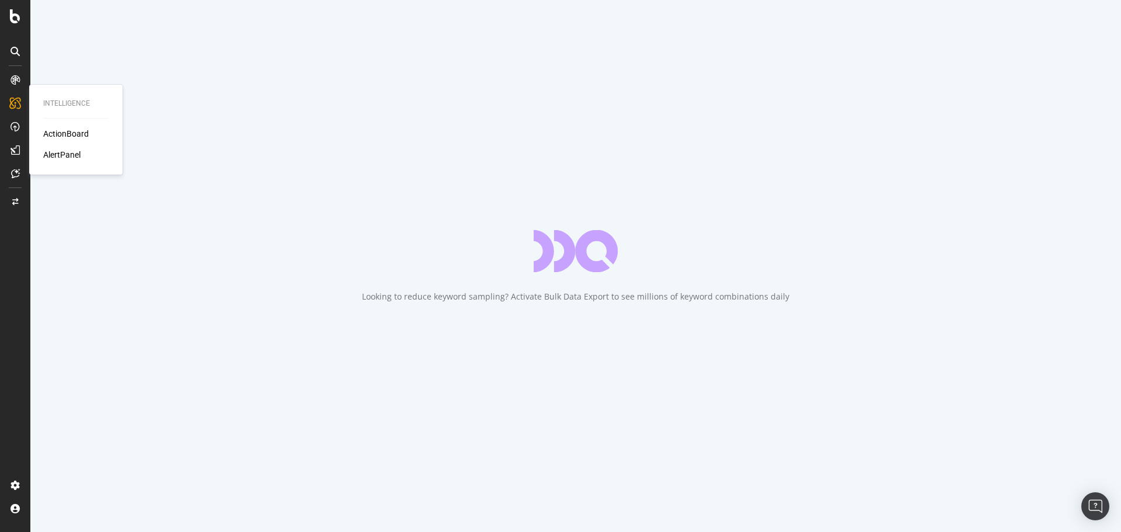 This screenshot has width=1121, height=532. What do you see at coordinates (62, 155) in the screenshot?
I see `div: AlertPanel` at bounding box center [62, 155].